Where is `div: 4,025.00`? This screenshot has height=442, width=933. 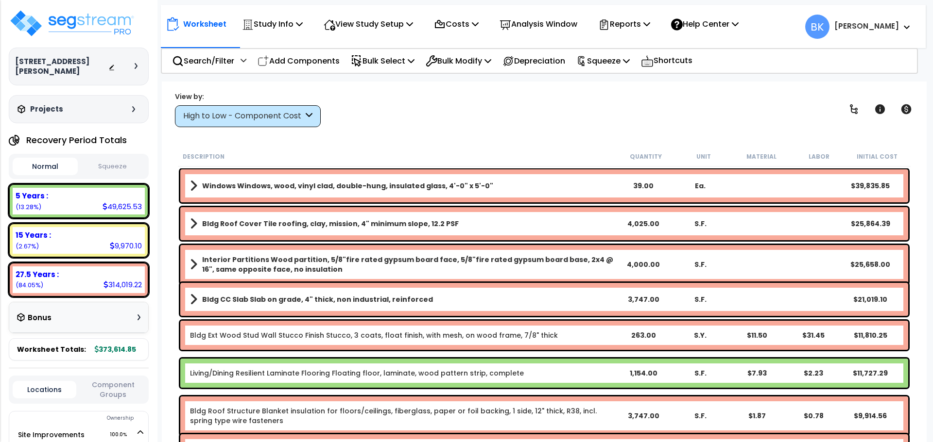
div: 4,025.00 is located at coordinates (643, 224).